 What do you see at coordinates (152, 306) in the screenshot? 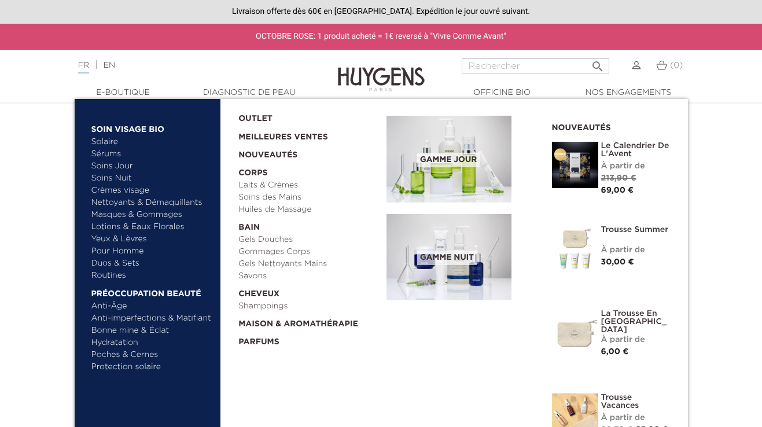
I see `a: Anti-Âge` at bounding box center [152, 306].